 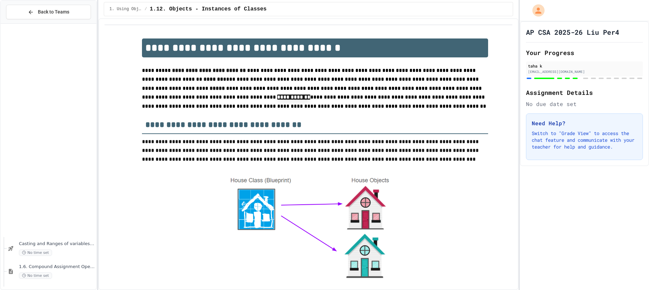 I want to click on h2: Assignment Details, so click(x=585, y=93).